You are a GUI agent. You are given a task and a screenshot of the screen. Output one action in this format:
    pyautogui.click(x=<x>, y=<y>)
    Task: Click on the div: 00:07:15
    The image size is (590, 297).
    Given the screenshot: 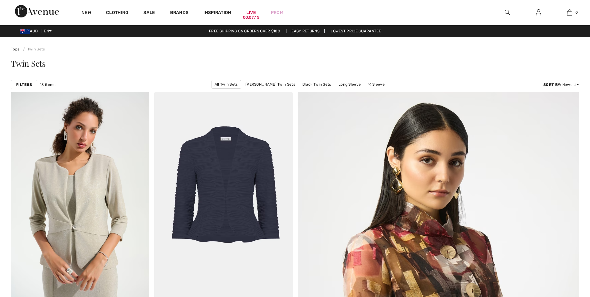 What is the action you would take?
    pyautogui.click(x=251, y=17)
    